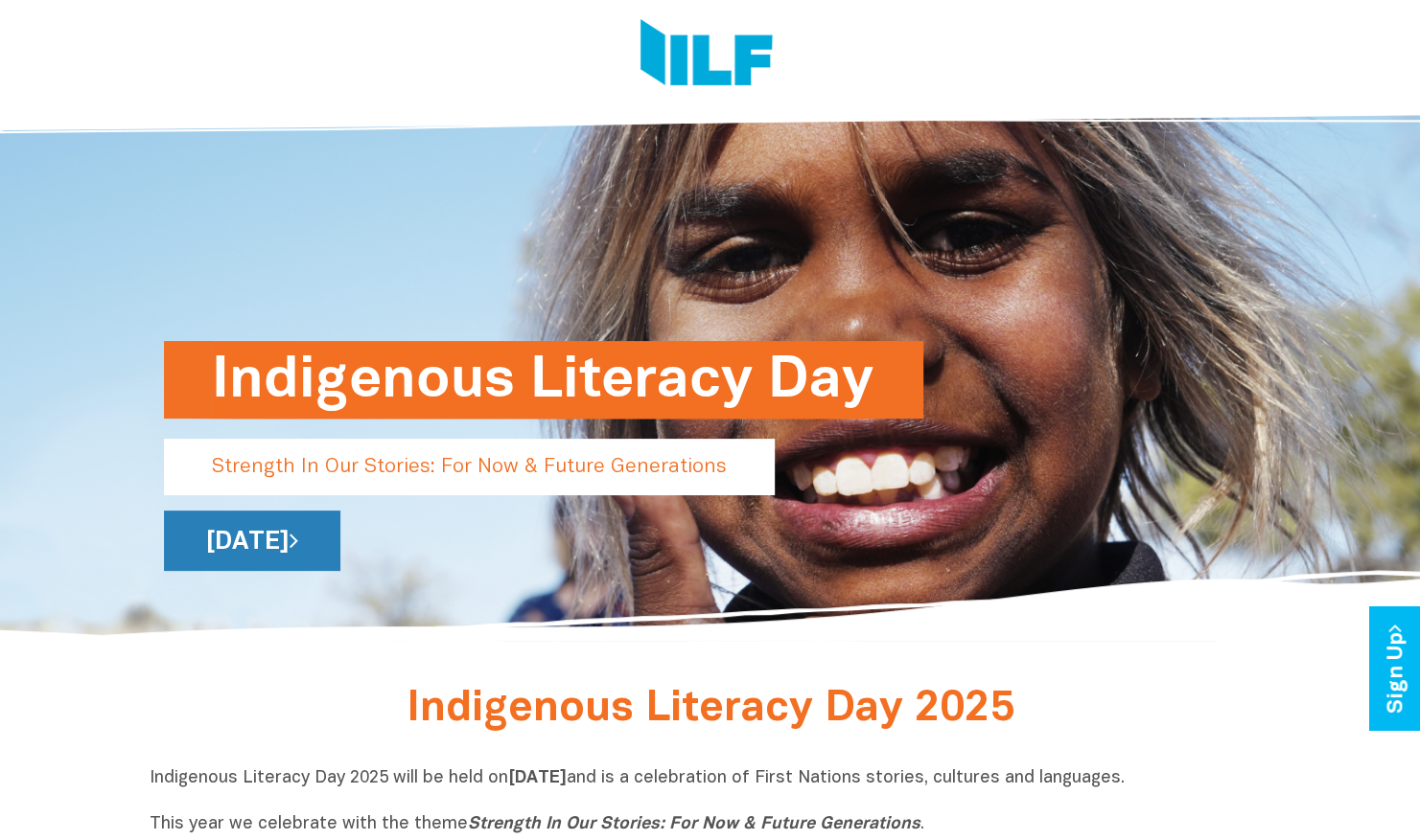 Image resolution: width=1420 pixels, height=840 pixels. Describe the element at coordinates (710, 709) in the screenshot. I see `span: Indigenous Literacy Day 2025` at that location.